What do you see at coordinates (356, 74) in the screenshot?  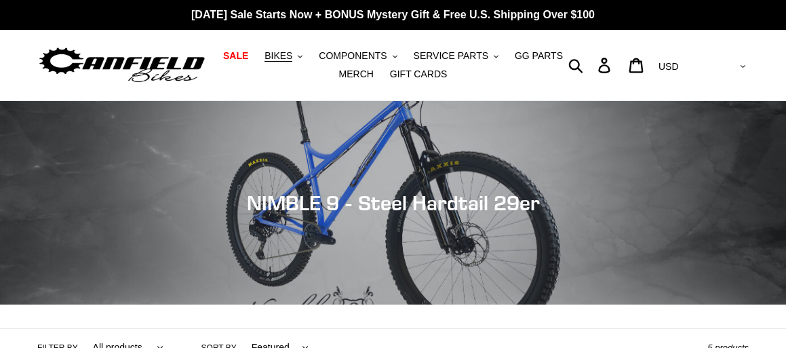 I see `span: MERCH` at bounding box center [356, 74].